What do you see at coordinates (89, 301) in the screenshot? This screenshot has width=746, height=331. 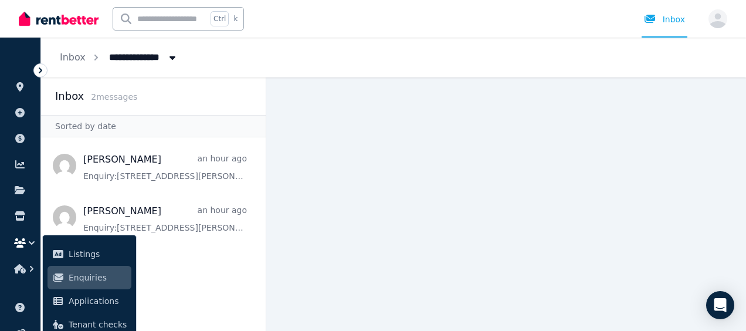 I see `a: Applications` at bounding box center [89, 301].